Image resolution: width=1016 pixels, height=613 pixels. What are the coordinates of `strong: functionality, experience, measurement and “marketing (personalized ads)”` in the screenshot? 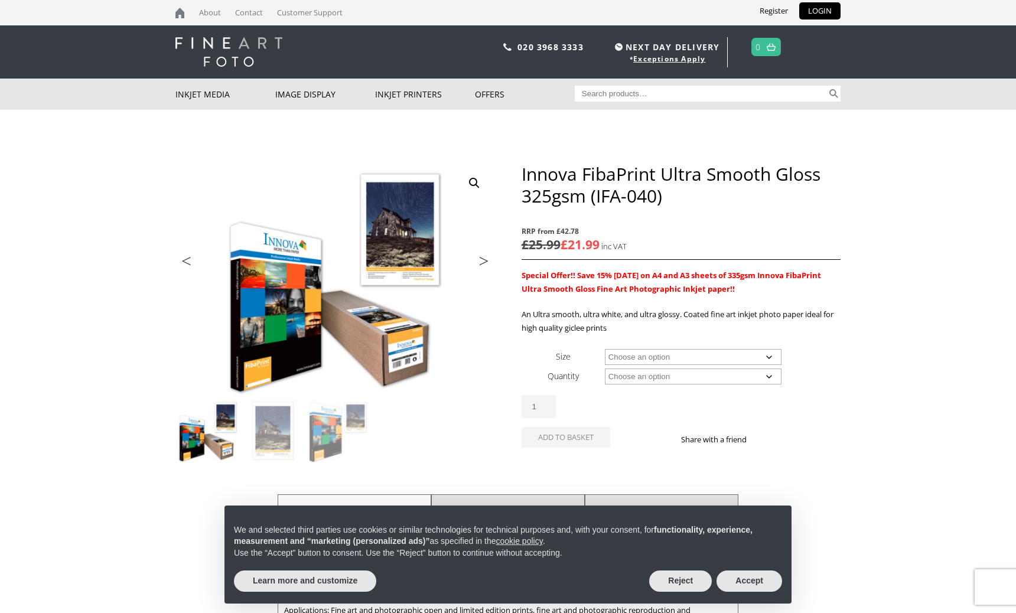 It's located at (493, 536).